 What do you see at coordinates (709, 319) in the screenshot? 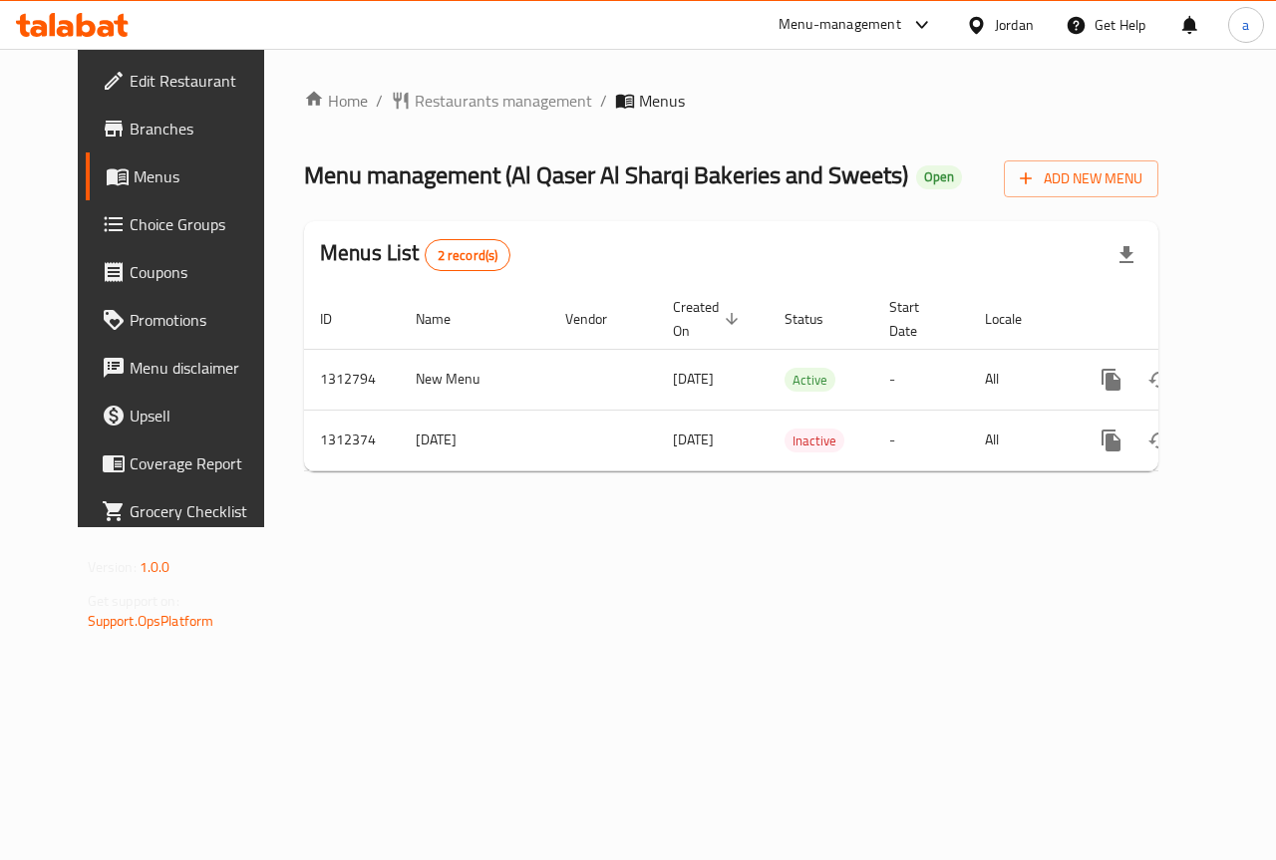
I see `span: Created On` at bounding box center [709, 319].